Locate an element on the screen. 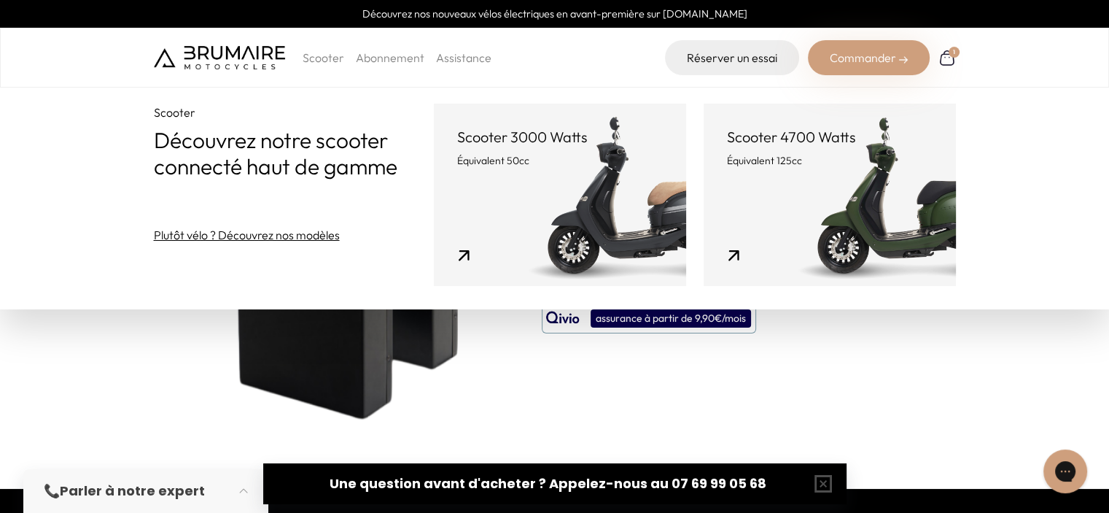 Image resolution: width=1109 pixels, height=513 pixels. button: assurance à partir de 9,90€/mois is located at coordinates (649, 318).